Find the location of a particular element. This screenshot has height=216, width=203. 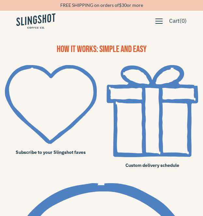

a: Cart(0) is located at coordinates (178, 21).